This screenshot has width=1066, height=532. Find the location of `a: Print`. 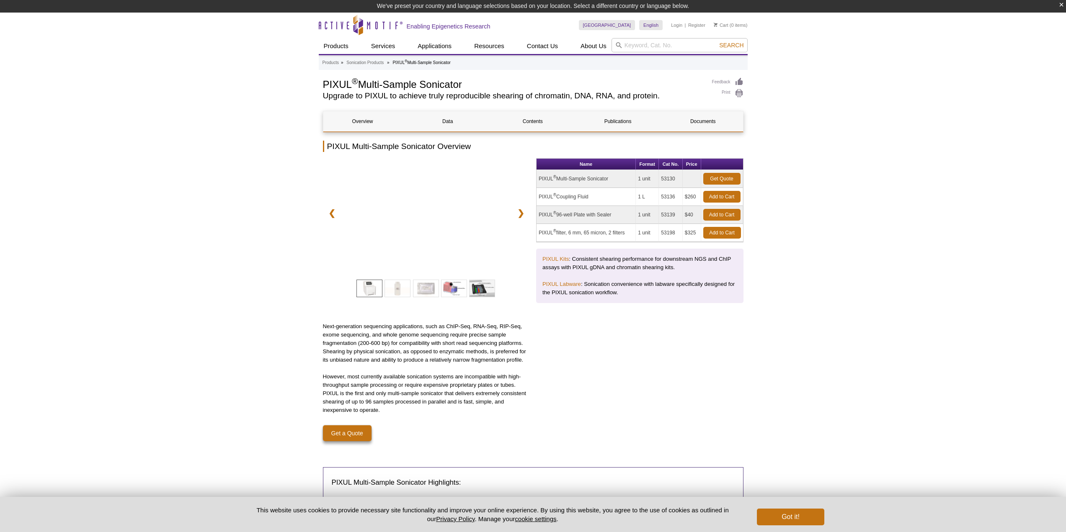

a: Print is located at coordinates (728, 93).